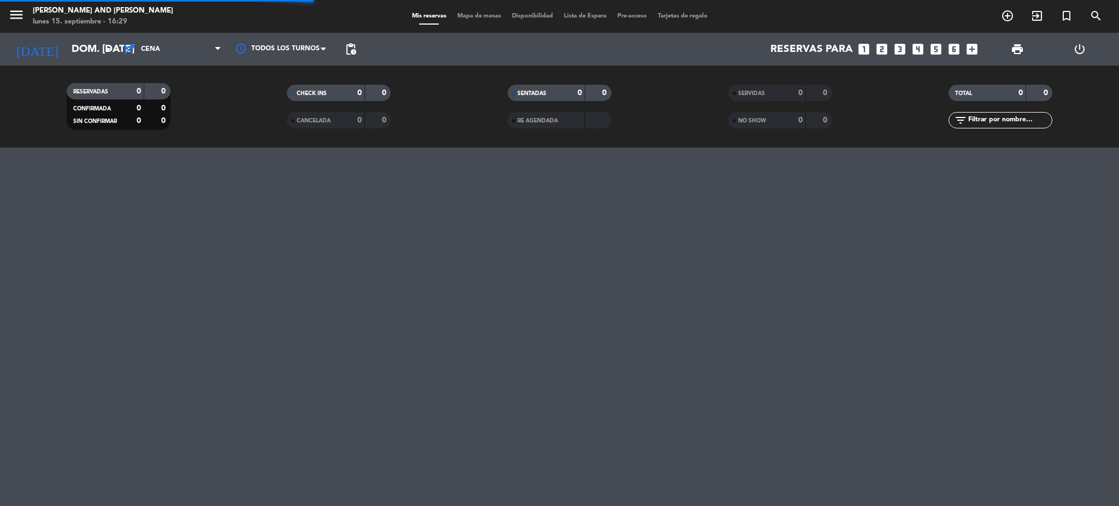  What do you see at coordinates (91, 92) in the screenshot?
I see `span: RESERVADAS` at bounding box center [91, 92].